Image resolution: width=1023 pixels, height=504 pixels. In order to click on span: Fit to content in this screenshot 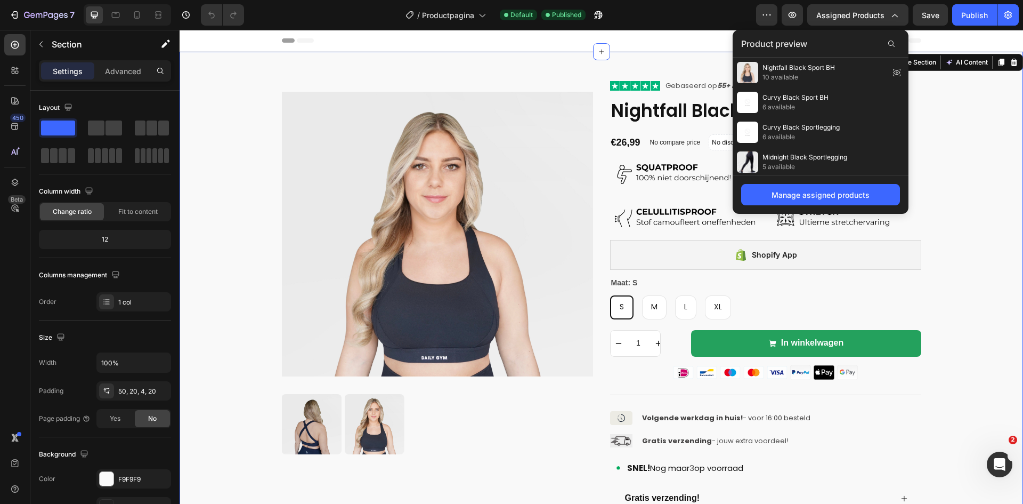, I will do `click(138, 212)`.